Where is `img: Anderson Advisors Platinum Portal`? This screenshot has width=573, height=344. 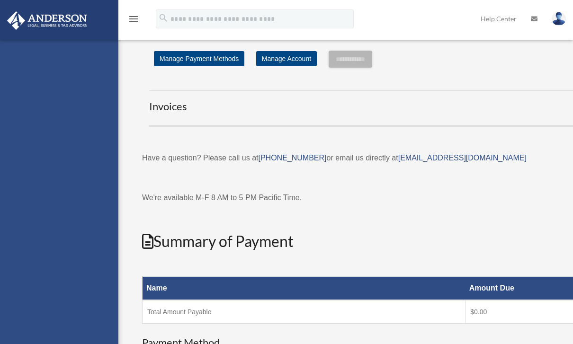 img: Anderson Advisors Platinum Portal is located at coordinates (47, 20).